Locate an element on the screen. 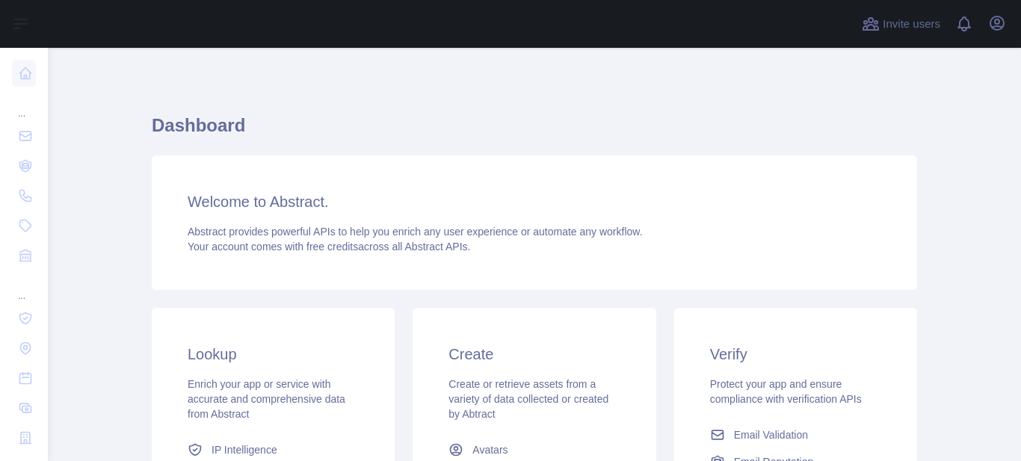 This screenshot has height=461, width=1021. h3: Welcome to Abstract. is located at coordinates (535, 202).